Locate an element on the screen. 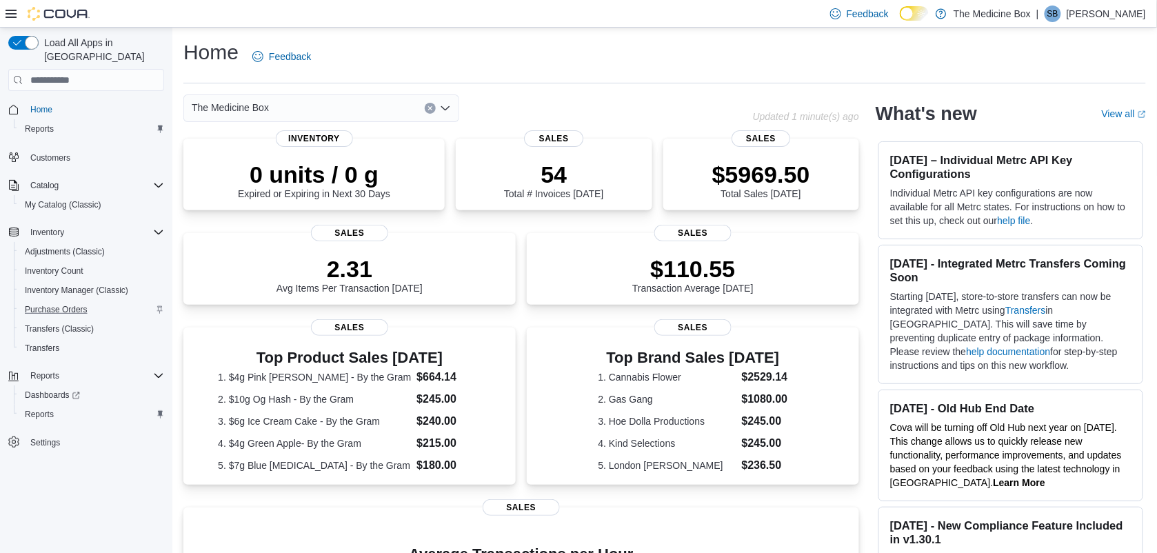 The width and height of the screenshot is (1157, 553). strong: Learn More is located at coordinates (1019, 483).